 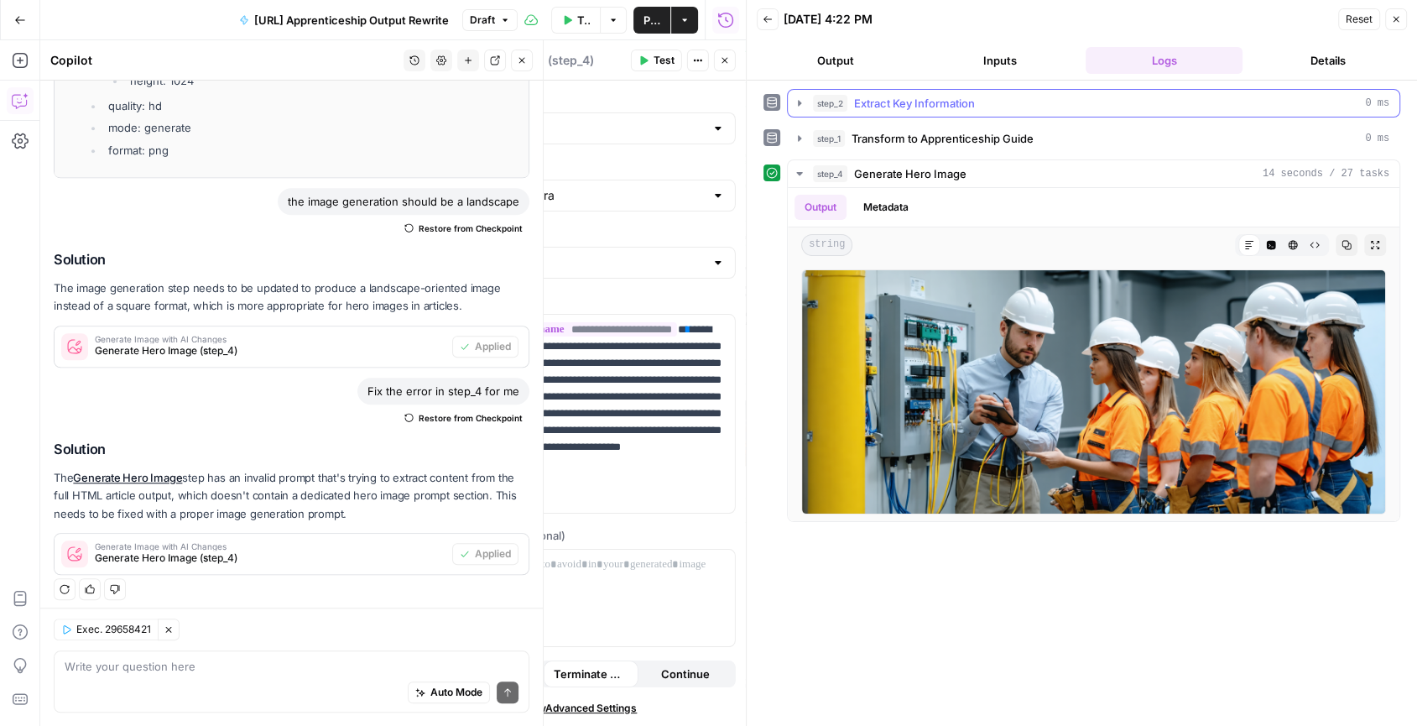 What do you see at coordinates (1328, 60) in the screenshot?
I see `button: Details` at bounding box center [1328, 60].